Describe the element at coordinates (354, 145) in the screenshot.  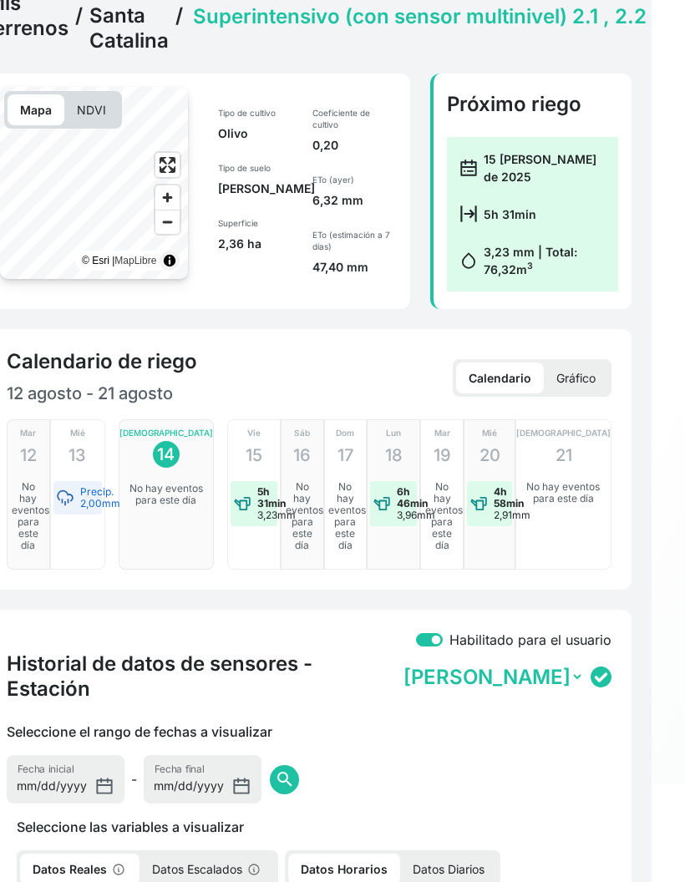
I see `p: 0,20` at that location.